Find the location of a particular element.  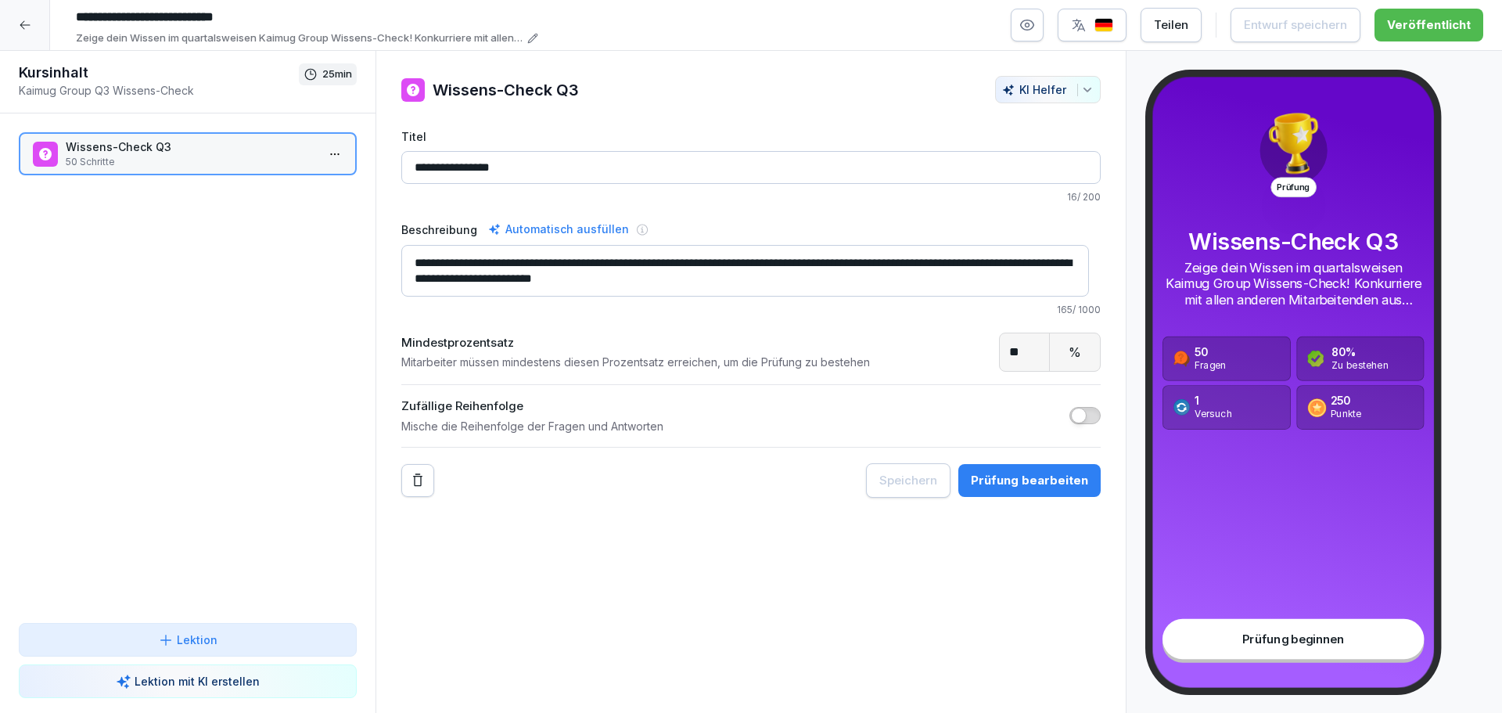

button: Lektion mit KI erstellen is located at coordinates (188, 681).